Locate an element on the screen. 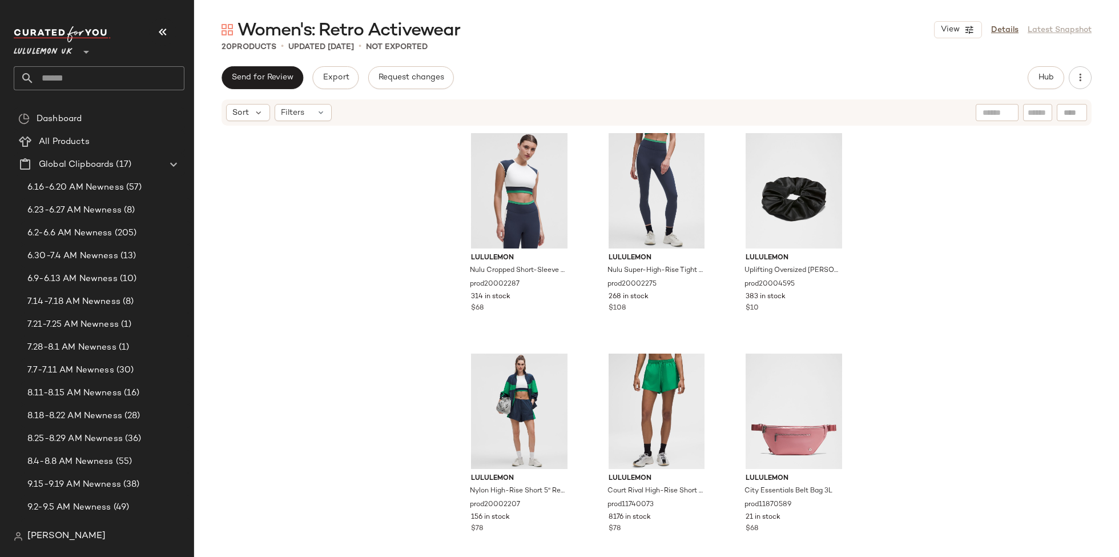 This screenshot has width=1119, height=557. span: Filters is located at coordinates (292, 113).